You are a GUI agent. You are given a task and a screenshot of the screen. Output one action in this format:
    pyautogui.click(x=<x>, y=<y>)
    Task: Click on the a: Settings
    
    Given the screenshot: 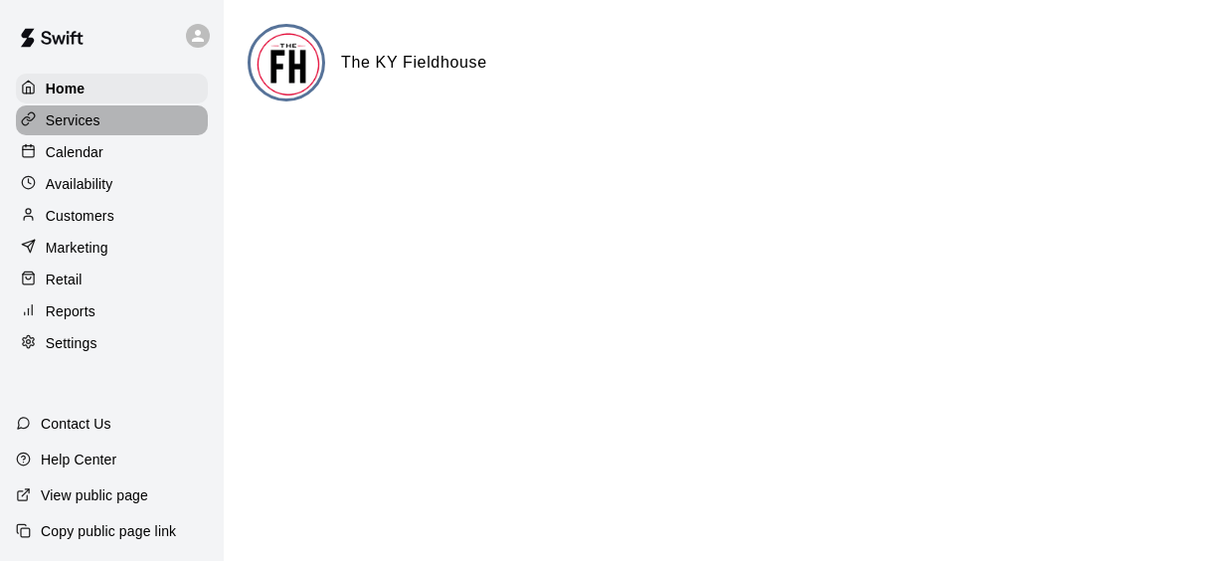 What is the action you would take?
    pyautogui.click(x=111, y=343)
    